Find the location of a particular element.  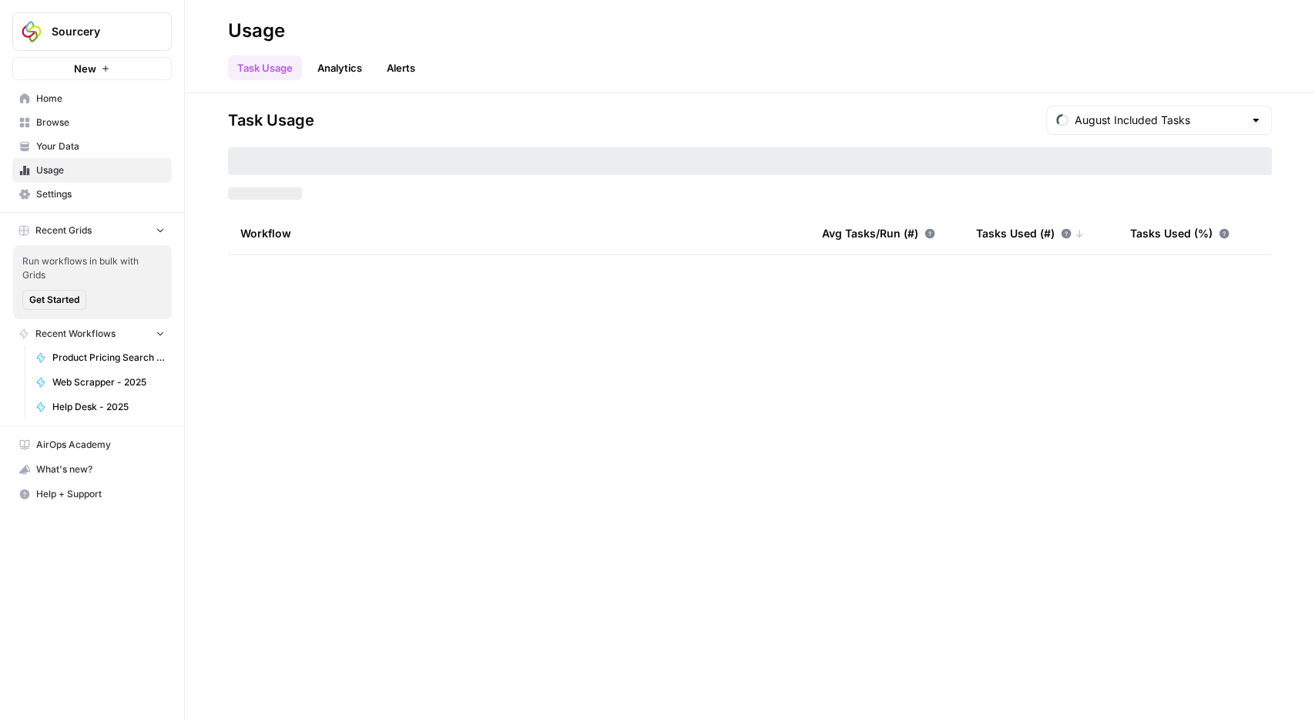

button: Recent Workflows is located at coordinates (92, 334).